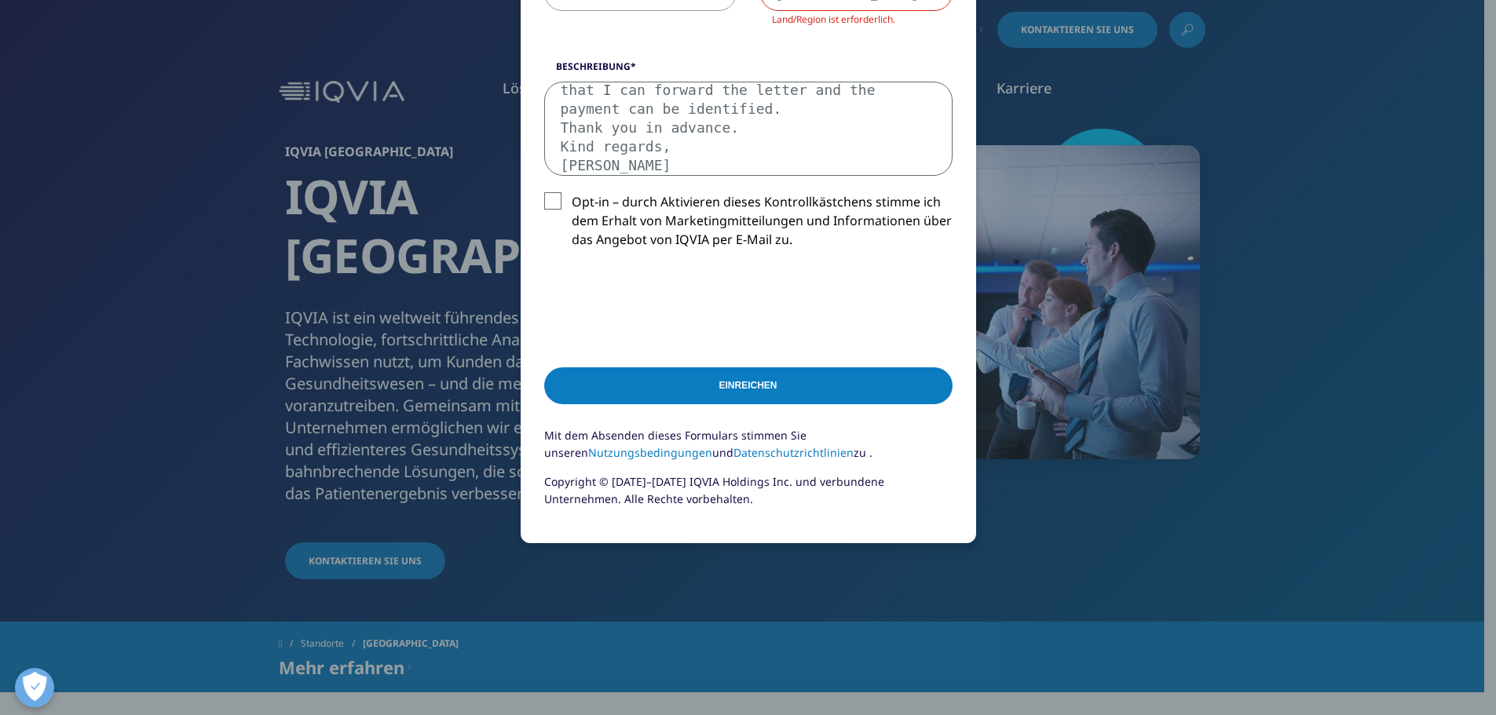  Describe the element at coordinates (793, 452) in the screenshot. I see `a: Datenschutzrichtlinien` at that location.